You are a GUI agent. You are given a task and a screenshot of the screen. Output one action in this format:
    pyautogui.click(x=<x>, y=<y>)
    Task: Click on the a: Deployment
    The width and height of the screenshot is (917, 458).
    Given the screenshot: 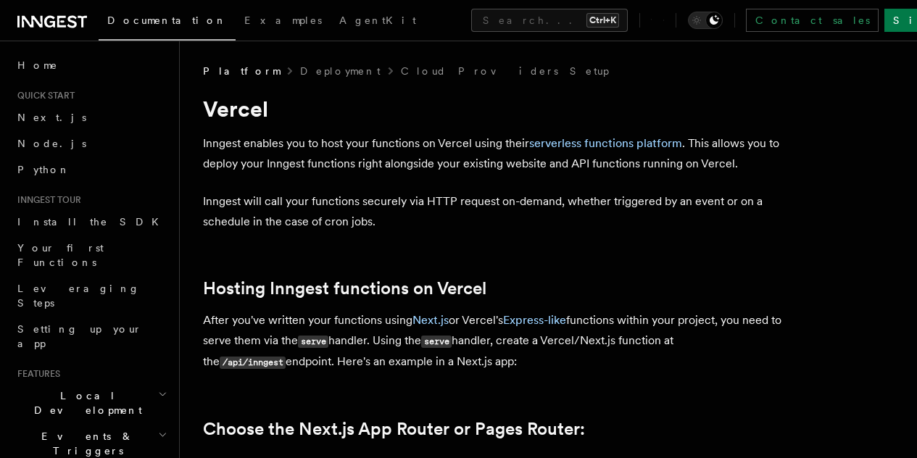 What is the action you would take?
    pyautogui.click(x=340, y=71)
    